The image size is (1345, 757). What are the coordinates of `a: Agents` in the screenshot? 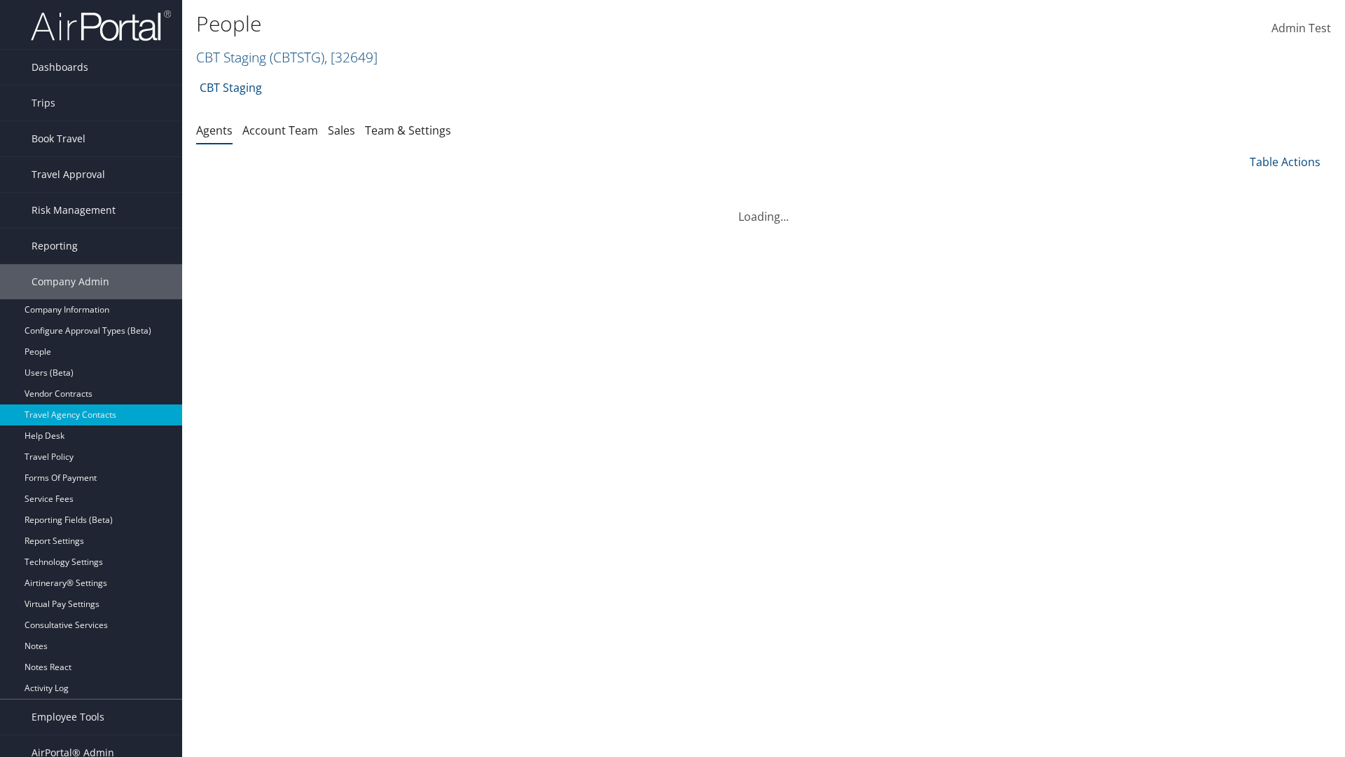 It's located at (214, 130).